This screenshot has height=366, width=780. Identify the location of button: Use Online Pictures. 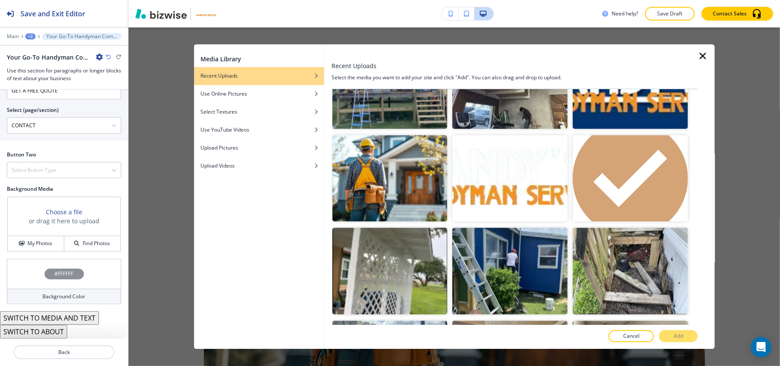
(259, 94).